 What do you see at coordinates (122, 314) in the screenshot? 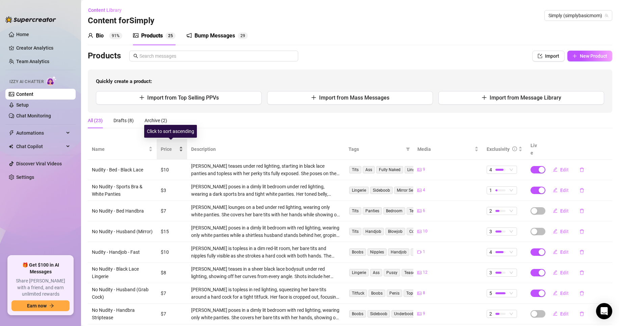
I see `td: No Nudity - Handbra Striptease` at bounding box center [122, 314].